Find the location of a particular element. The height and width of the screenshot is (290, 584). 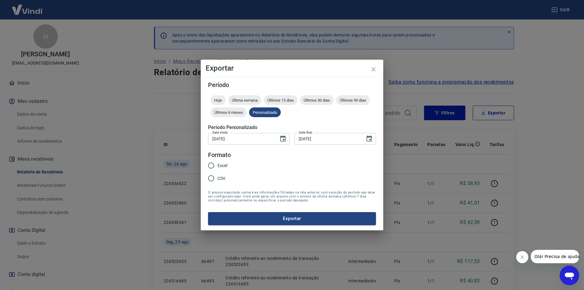

button: Exportar is located at coordinates (292, 219).